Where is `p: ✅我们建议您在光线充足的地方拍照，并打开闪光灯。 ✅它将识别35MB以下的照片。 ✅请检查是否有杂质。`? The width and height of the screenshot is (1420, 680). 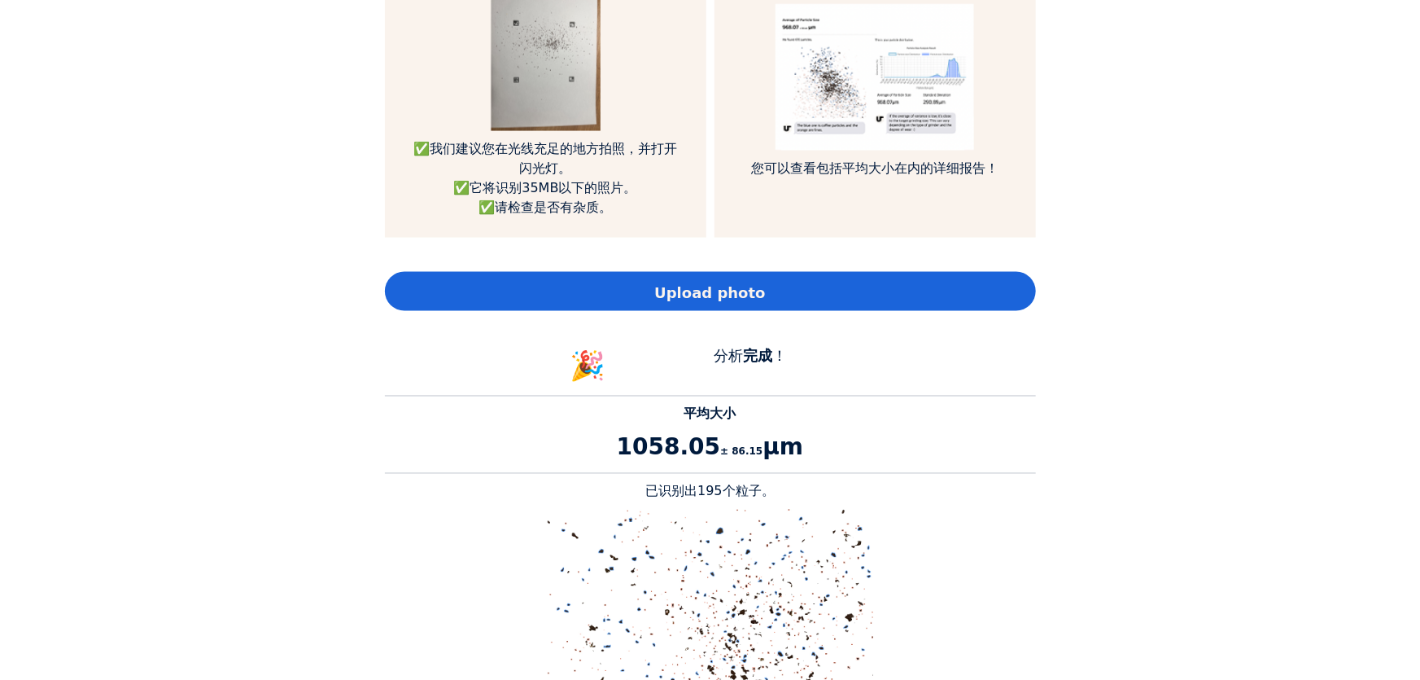
p: ✅我们建议您在光线充足的地方拍照，并打开闪光灯。 ✅它将识别35MB以下的照片。 ✅请检查是否有杂质。 is located at coordinates (545, 178).